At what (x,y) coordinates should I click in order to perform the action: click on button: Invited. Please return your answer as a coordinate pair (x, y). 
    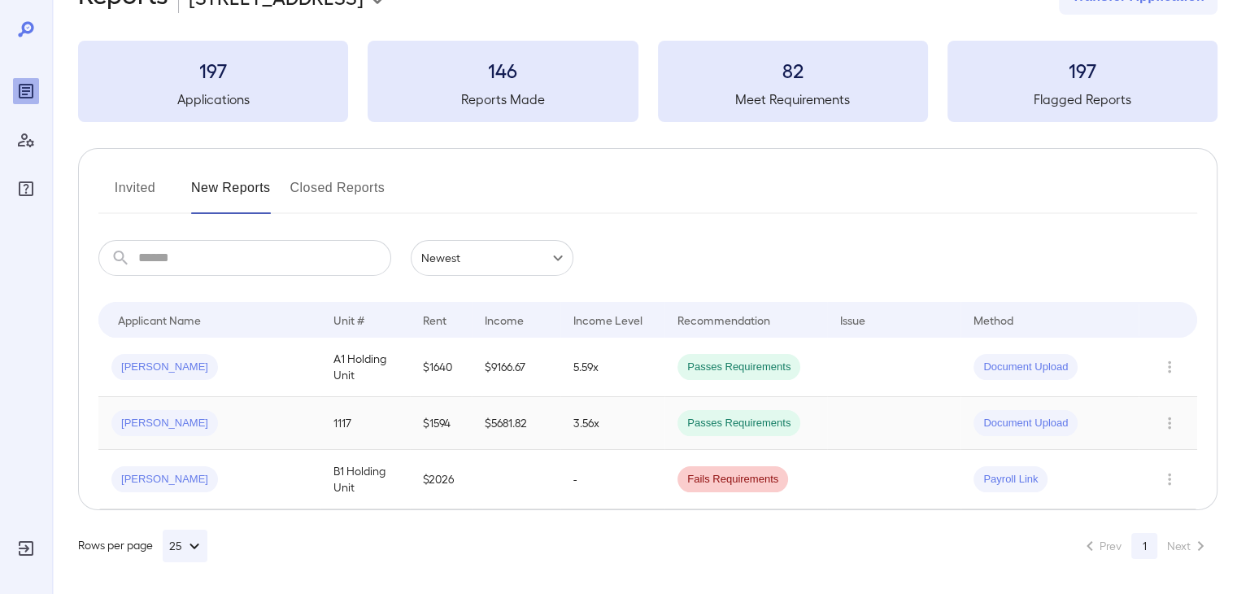
    Looking at the image, I should click on (135, 194).